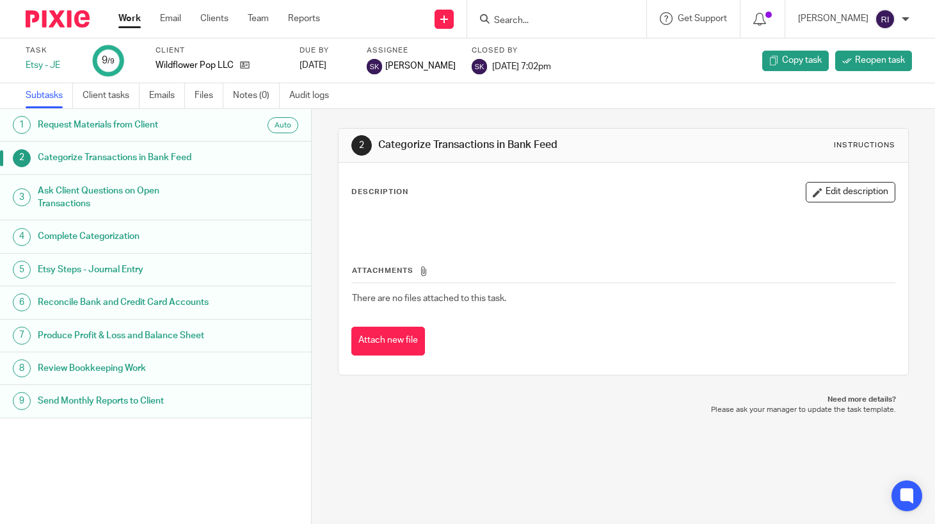  I want to click on a: Copy task, so click(796, 61).